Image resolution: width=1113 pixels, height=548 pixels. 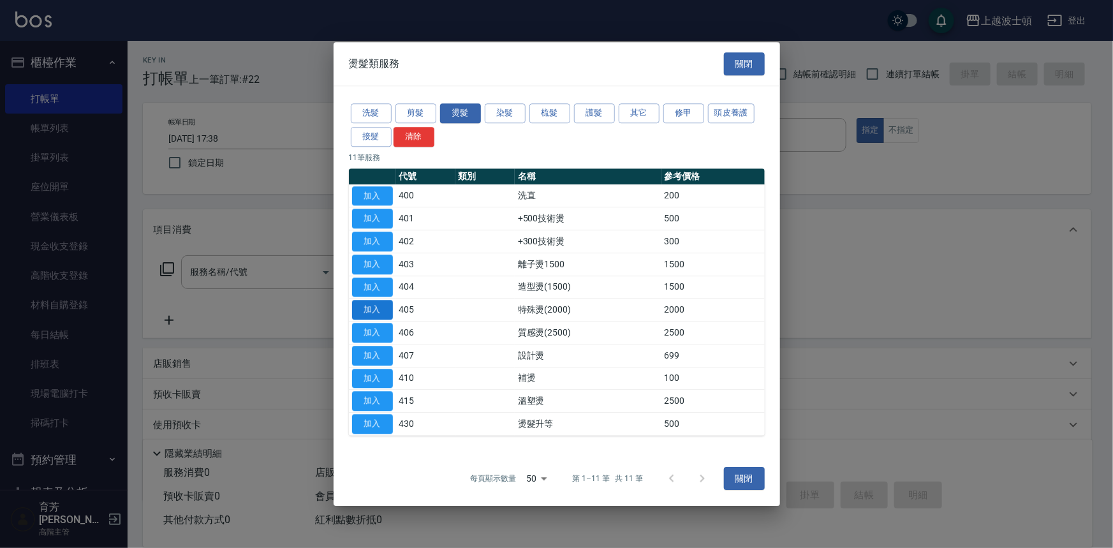 I want to click on td: 質感燙(2500), so click(x=588, y=333).